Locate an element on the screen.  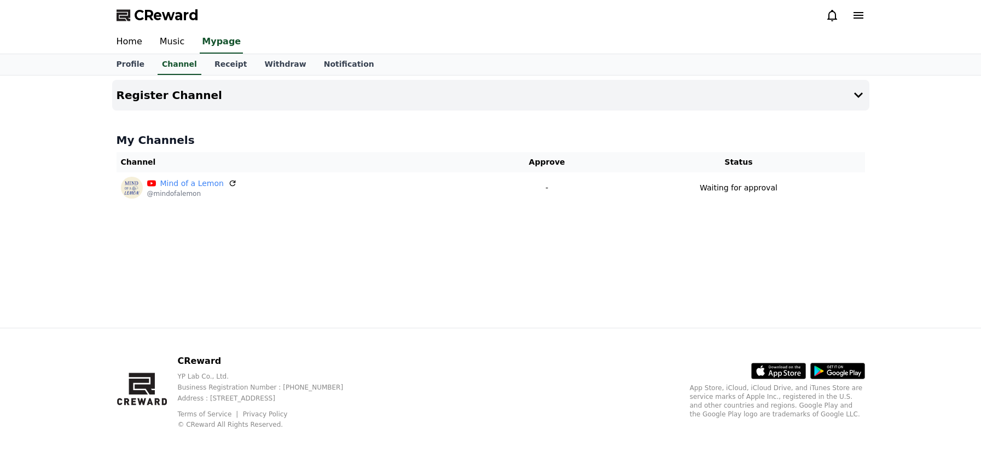
button: Register Channel is located at coordinates (491, 95).